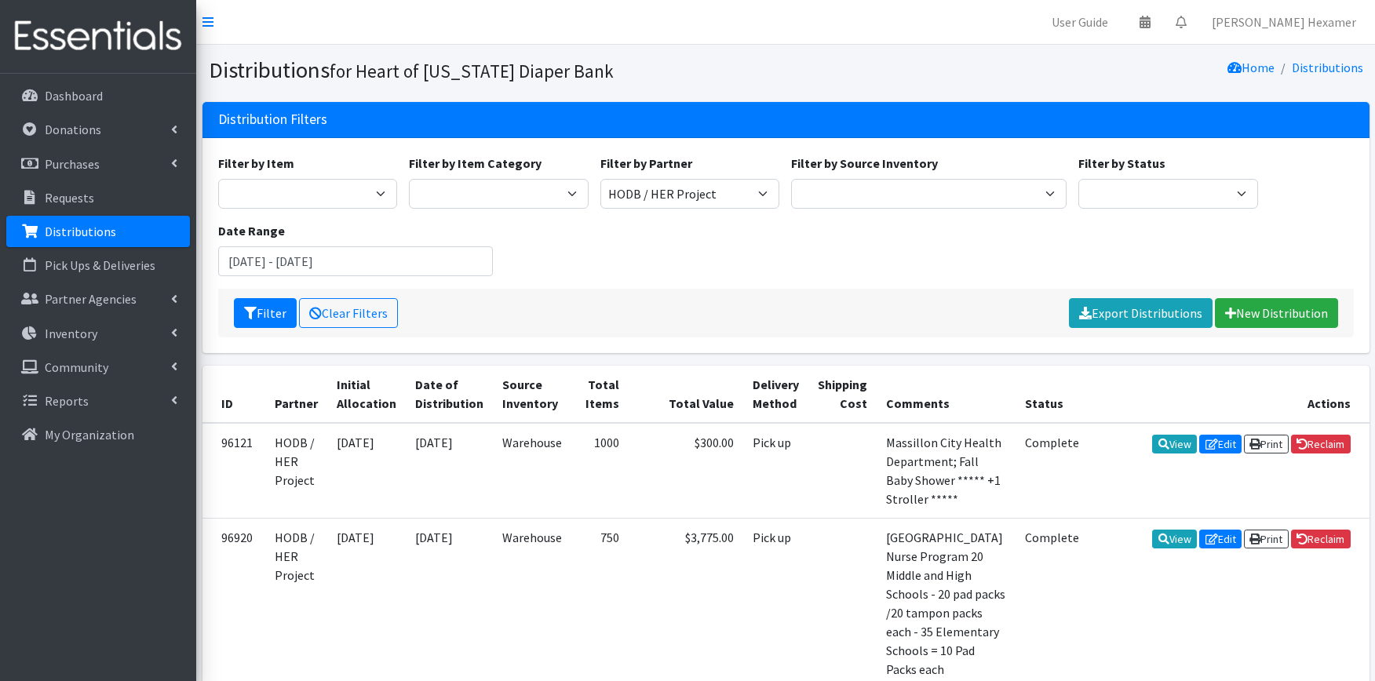 This screenshot has width=1375, height=681. What do you see at coordinates (74, 96) in the screenshot?
I see `p: Dashboard` at bounding box center [74, 96].